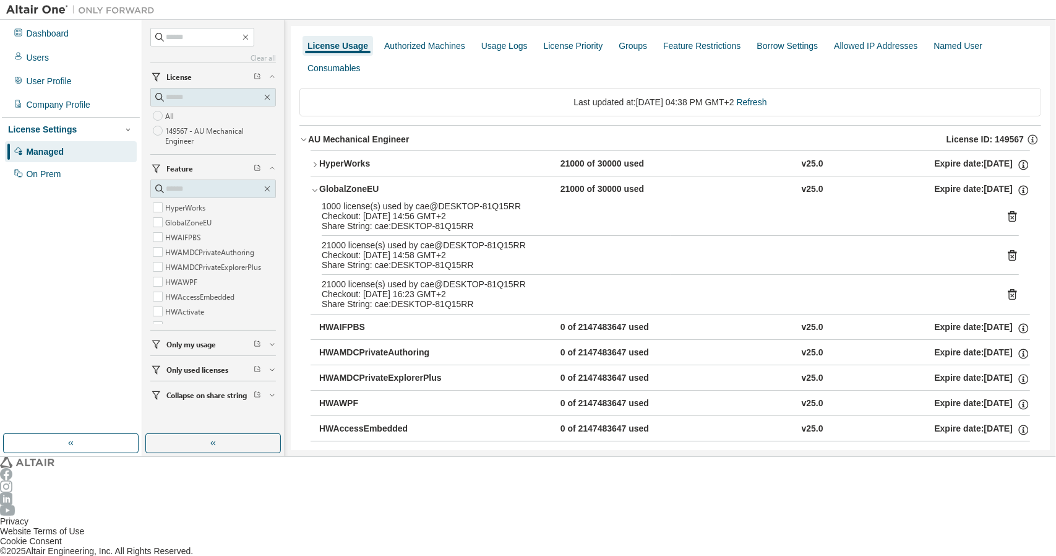 This screenshot has width=1056, height=556. I want to click on div: Company Profile, so click(58, 105).